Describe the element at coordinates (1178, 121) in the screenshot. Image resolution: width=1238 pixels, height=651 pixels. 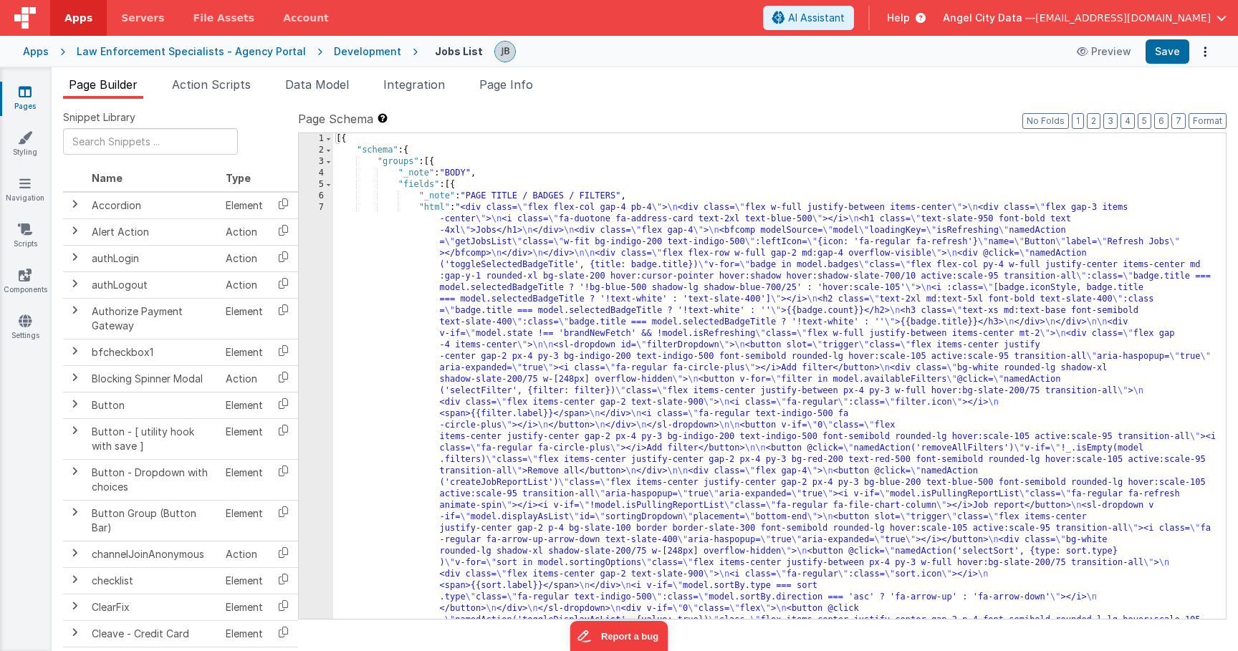
I see `button: 7` at that location.